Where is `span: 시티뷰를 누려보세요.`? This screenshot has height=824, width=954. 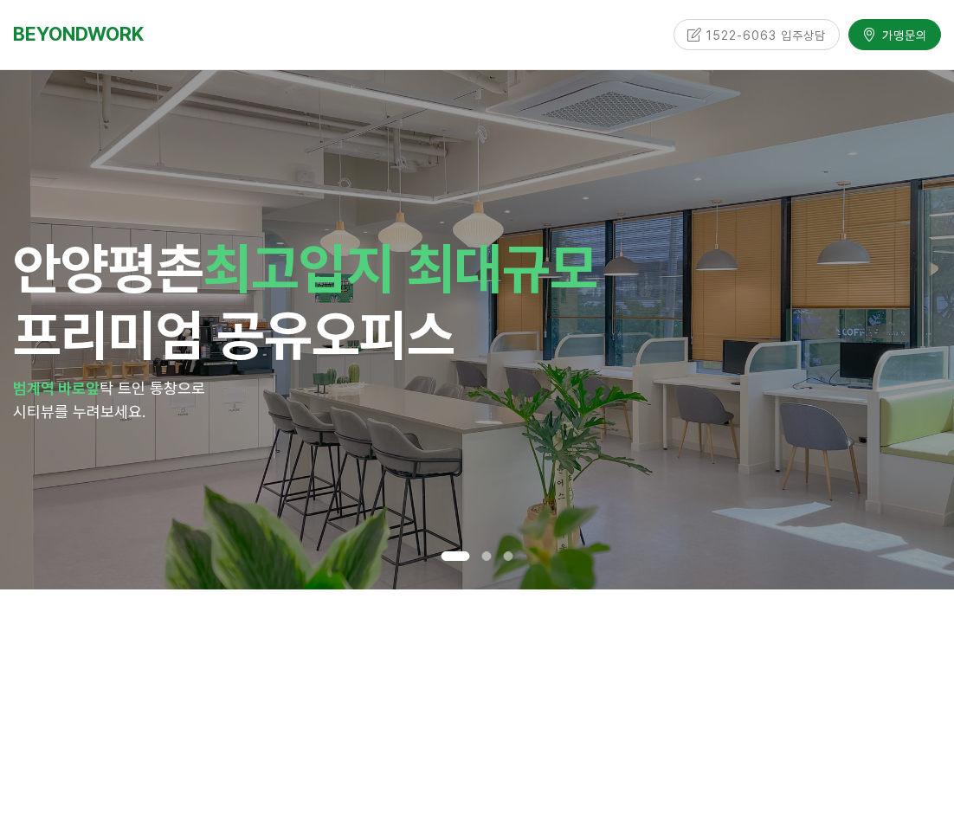
span: 시티뷰를 누려보세요. is located at coordinates (79, 411).